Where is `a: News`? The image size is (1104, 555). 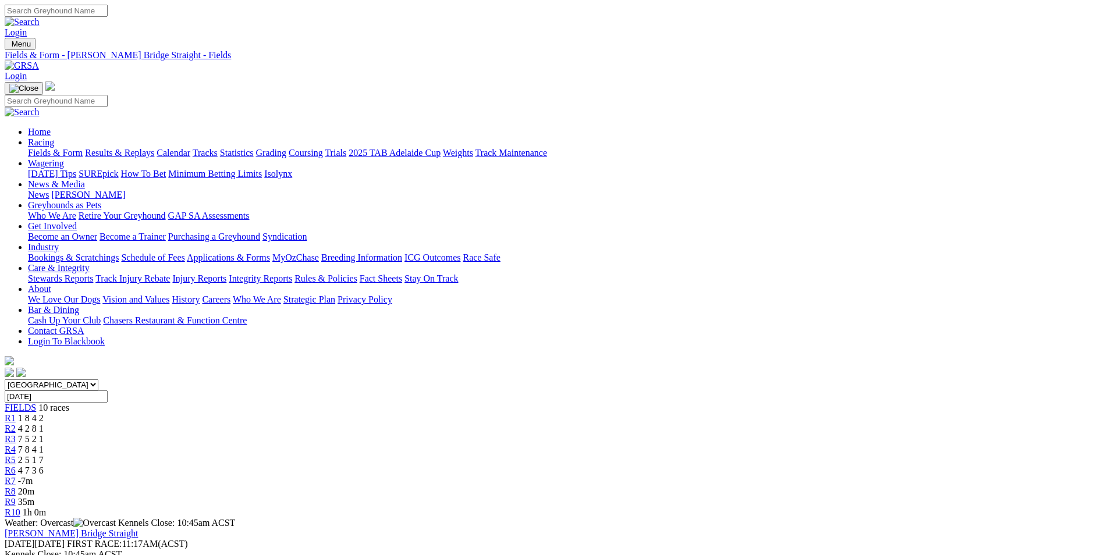
a: News is located at coordinates (38, 194).